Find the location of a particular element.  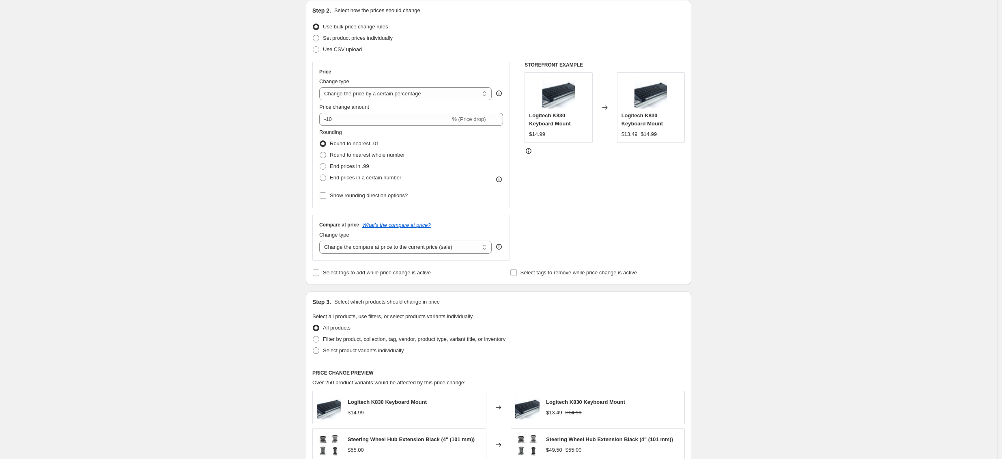

span: Round to nearest whole number is located at coordinates (367, 155).